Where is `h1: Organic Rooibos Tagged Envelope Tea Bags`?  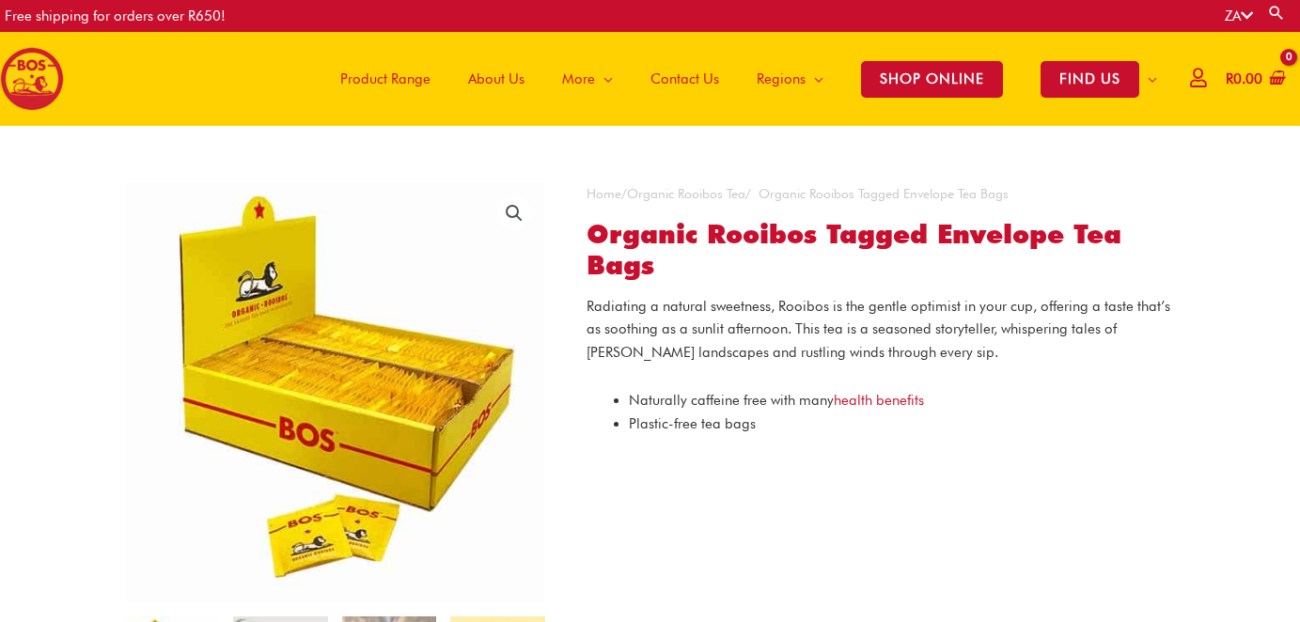
h1: Organic Rooibos Tagged Envelope Tea Bags is located at coordinates (880, 250).